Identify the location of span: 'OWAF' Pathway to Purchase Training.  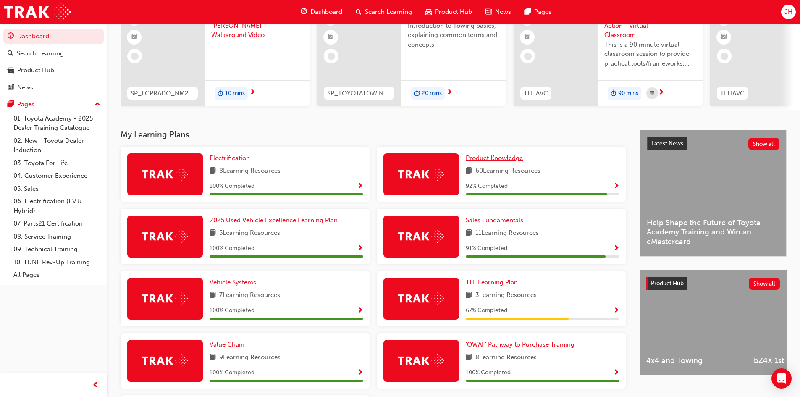
(520, 344).